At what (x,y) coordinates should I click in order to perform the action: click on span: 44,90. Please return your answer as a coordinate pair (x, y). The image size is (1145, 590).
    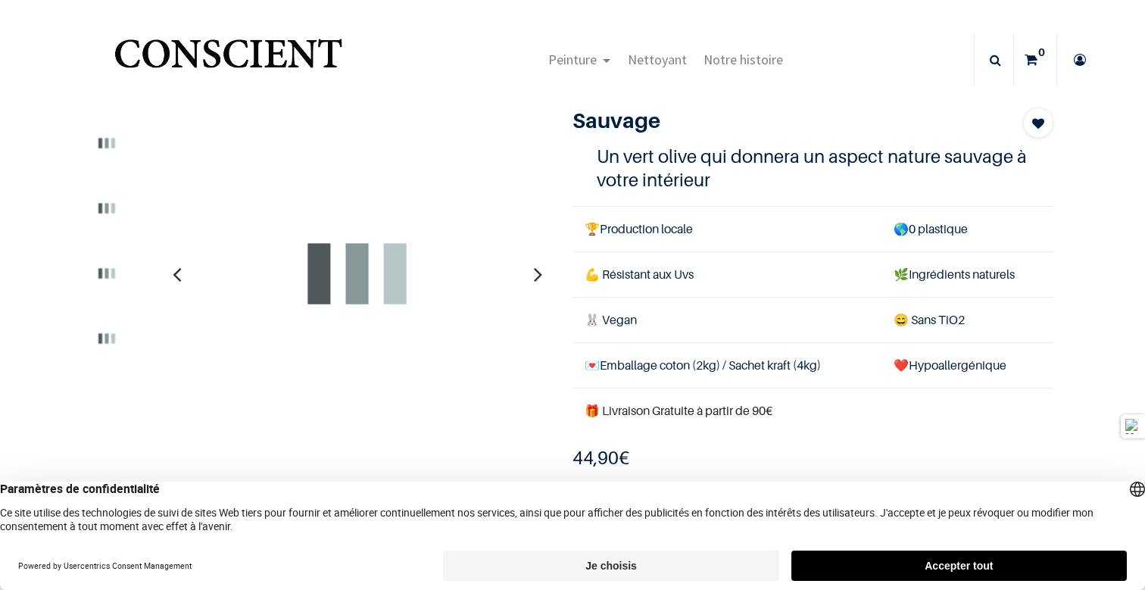
    Looking at the image, I should click on (595, 457).